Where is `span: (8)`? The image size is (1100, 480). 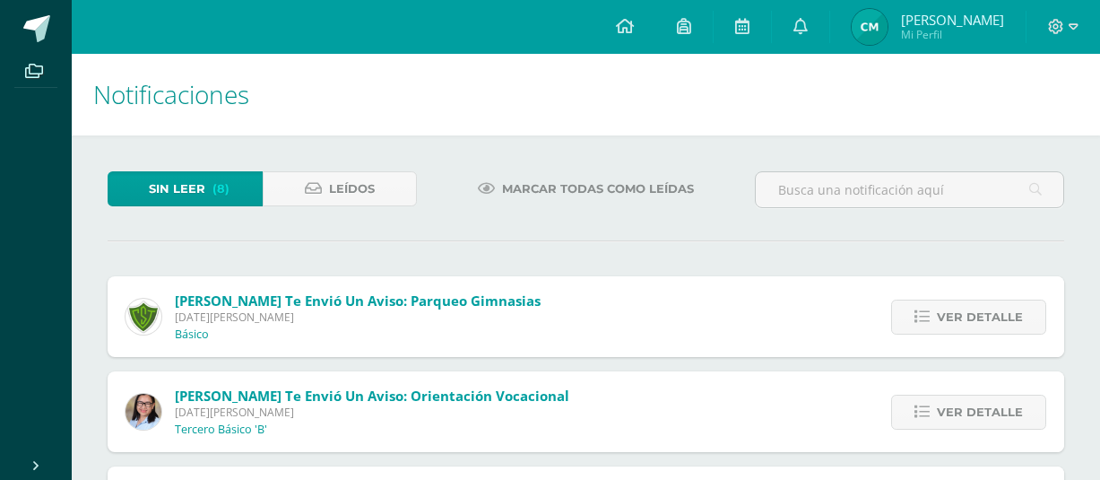
span: (8) is located at coordinates (221, 188).